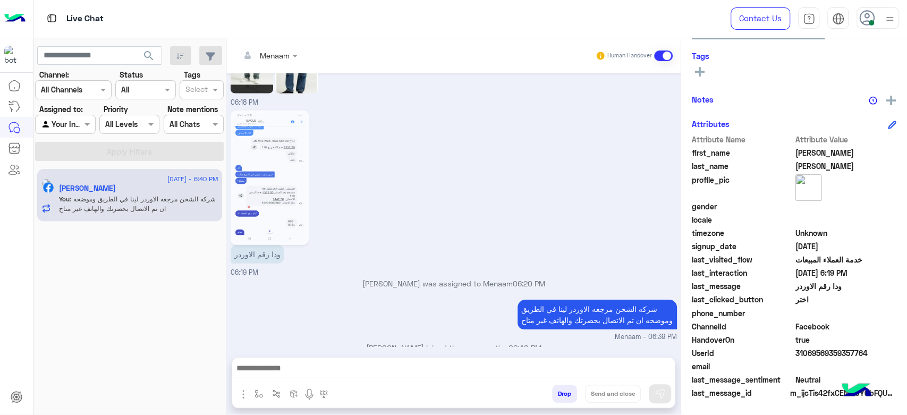 The width and height of the screenshot is (907, 415). I want to click on span: خدمة العملاء المبيعات, so click(845, 259).